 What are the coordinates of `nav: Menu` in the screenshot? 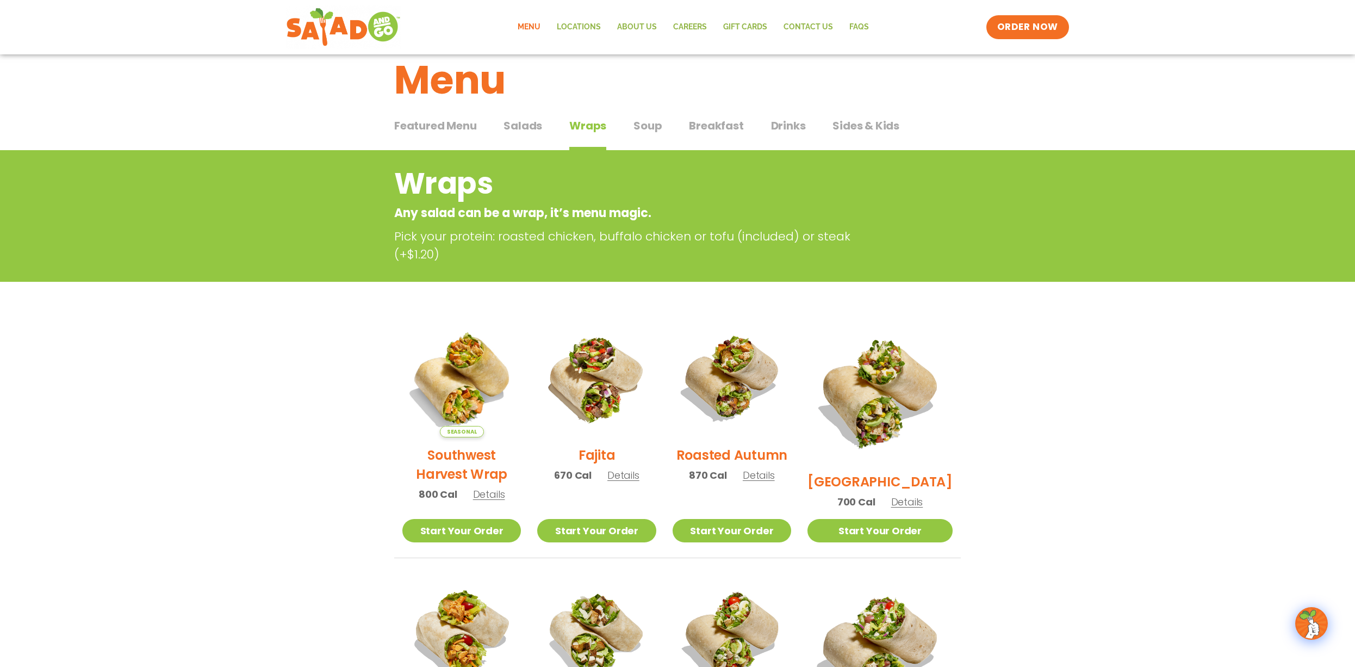 It's located at (693, 27).